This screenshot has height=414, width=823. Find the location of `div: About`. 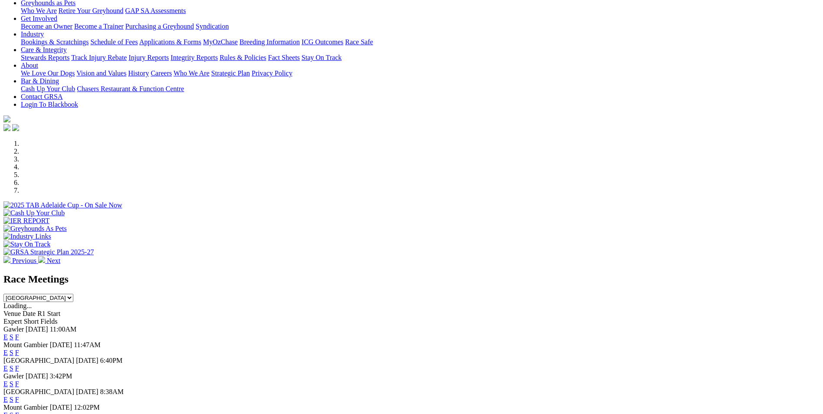

div: About is located at coordinates (420, 73).